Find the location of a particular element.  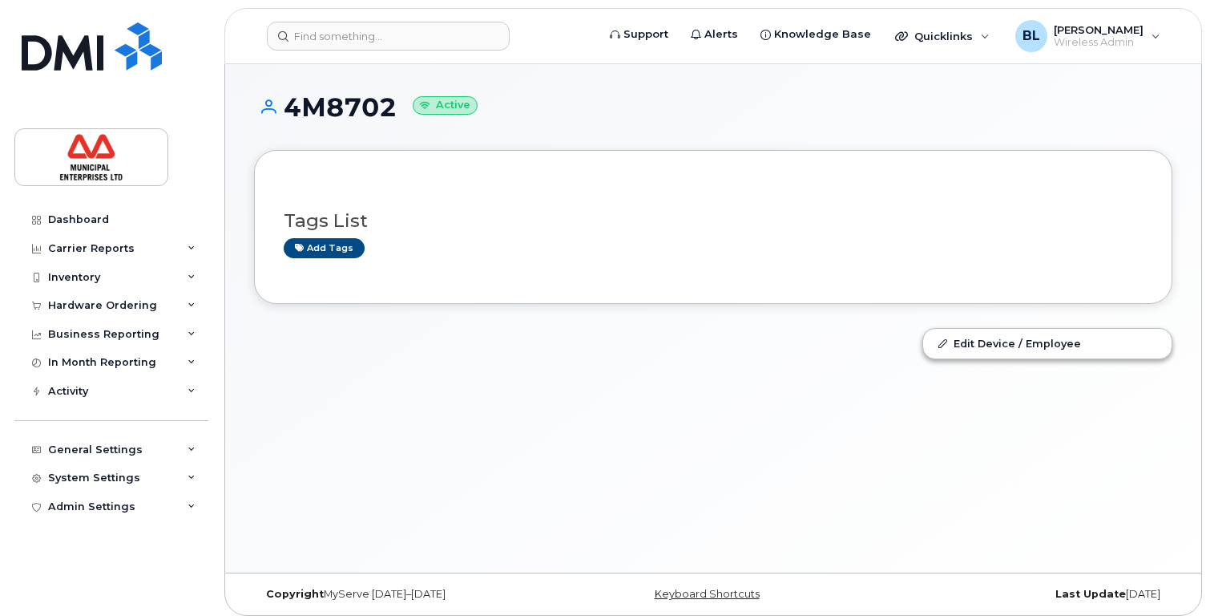

h1: 4M8702 is located at coordinates (713, 107).